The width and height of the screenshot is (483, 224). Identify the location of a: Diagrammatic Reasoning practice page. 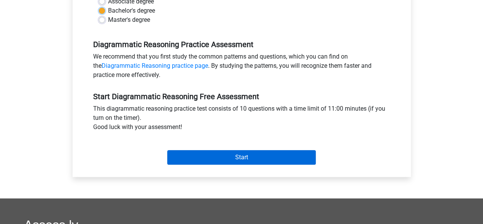
(155, 65).